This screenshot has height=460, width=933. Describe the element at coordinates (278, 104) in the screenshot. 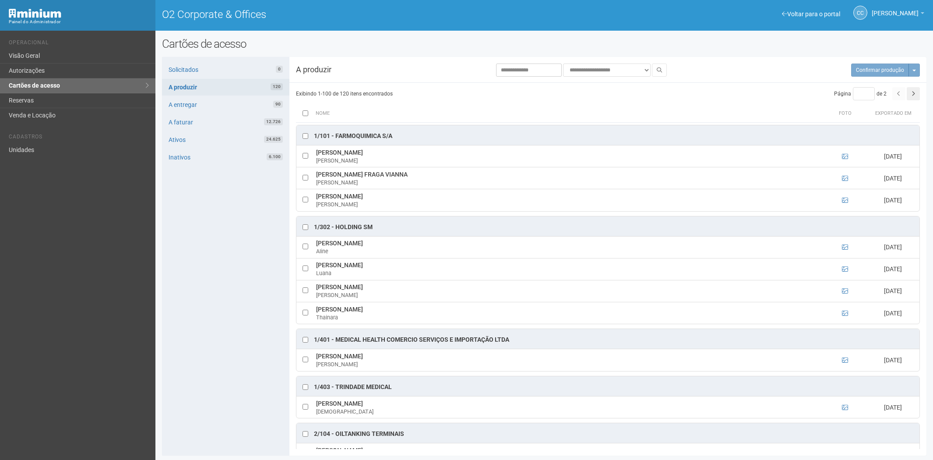

I see `span: 90` at that location.